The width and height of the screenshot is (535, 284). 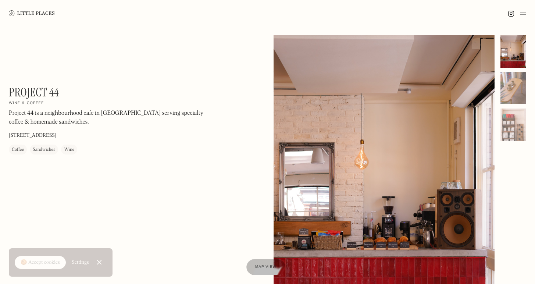 I want to click on div: Wine, so click(x=69, y=150).